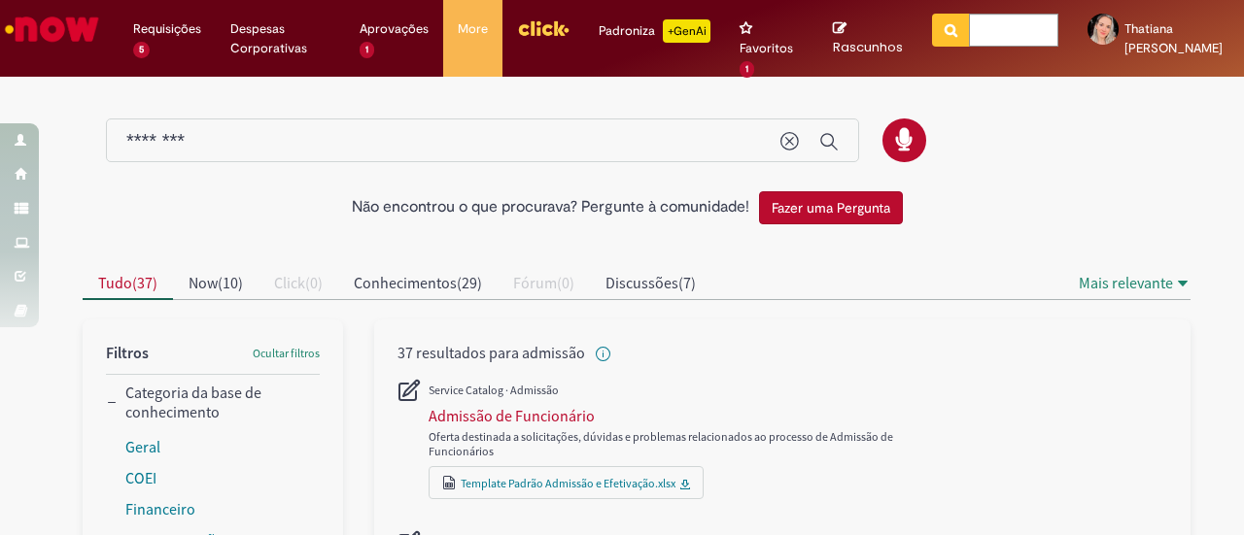  What do you see at coordinates (550, 208) in the screenshot?
I see `h2: Não encontrou o que procurava? Pergunte à comunidade!` at bounding box center [550, 208].